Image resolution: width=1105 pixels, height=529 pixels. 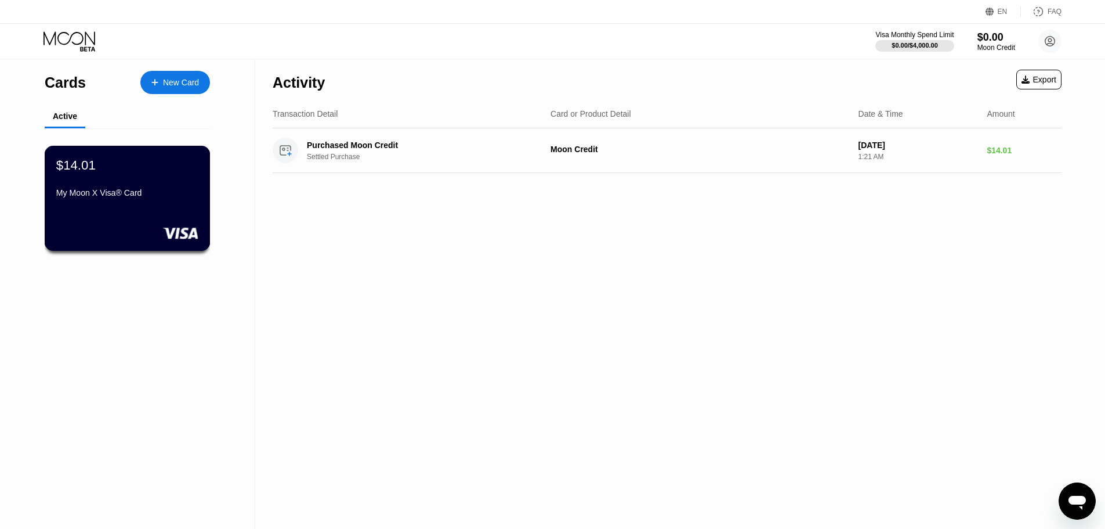 What do you see at coordinates (915, 45) in the screenshot?
I see `div: $0.00 / $4,000.00` at bounding box center [915, 45].